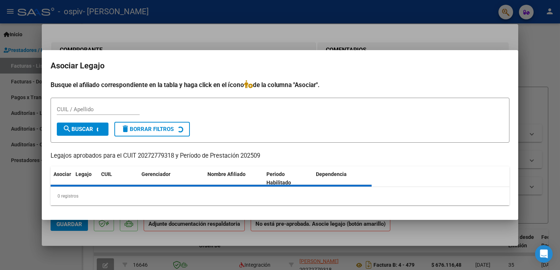 This screenshot has height=270, width=560. I want to click on button: Borrar Filtros, so click(152, 129).